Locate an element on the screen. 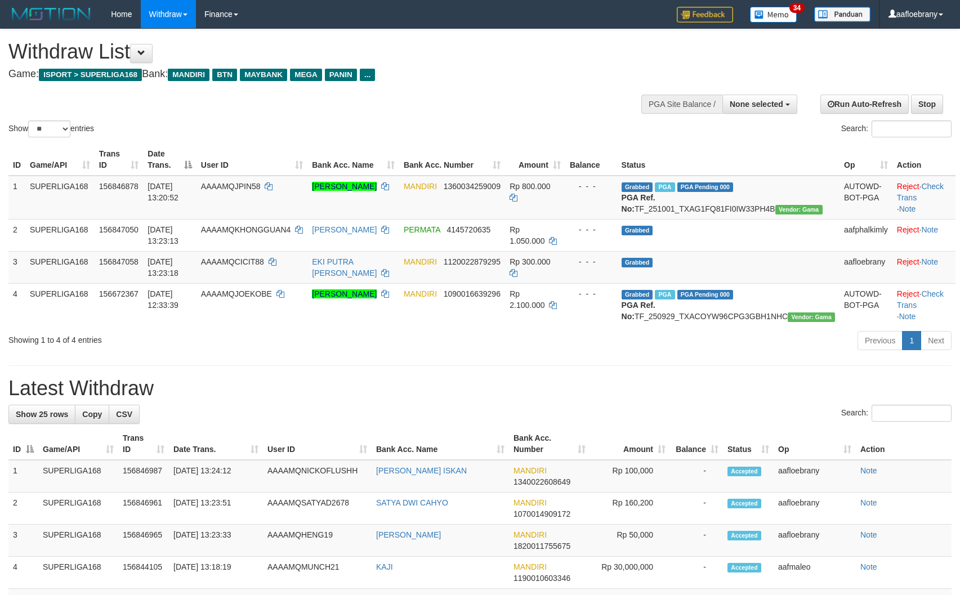 Image resolution: width=960 pixels, height=595 pixels. span: ISPORT > SUPERLIGA168 is located at coordinates (90, 75).